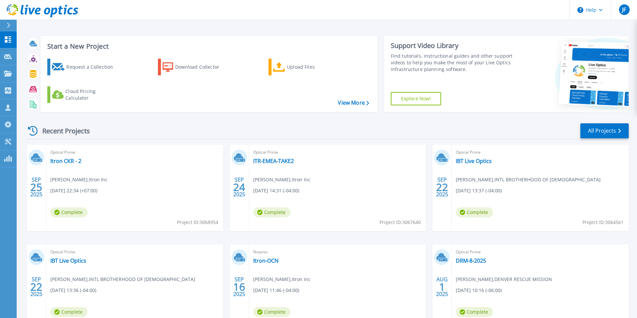 The width and height of the screenshot is (637, 318). What do you see at coordinates (624, 10) in the screenshot?
I see `span: JF` at bounding box center [624, 10].